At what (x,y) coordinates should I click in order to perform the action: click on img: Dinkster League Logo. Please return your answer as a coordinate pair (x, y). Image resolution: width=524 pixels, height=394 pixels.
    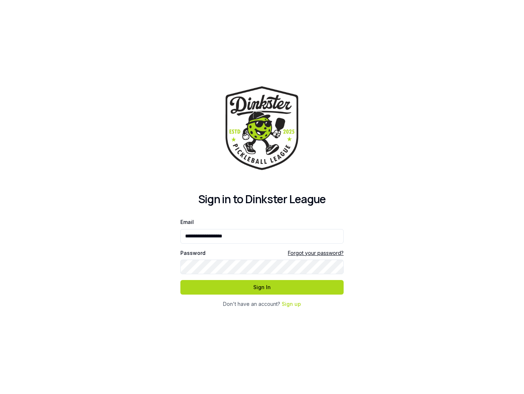
    Looking at the image, I should click on (262, 128).